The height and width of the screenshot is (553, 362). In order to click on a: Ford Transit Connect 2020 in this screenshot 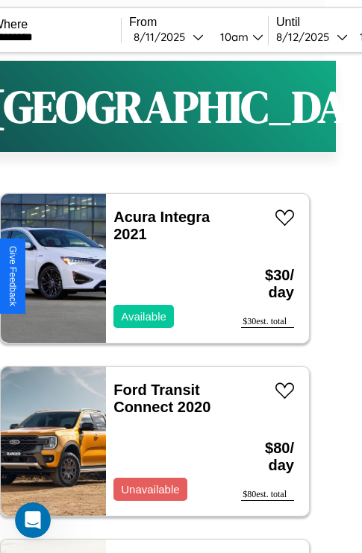, I will do `click(162, 398)`.